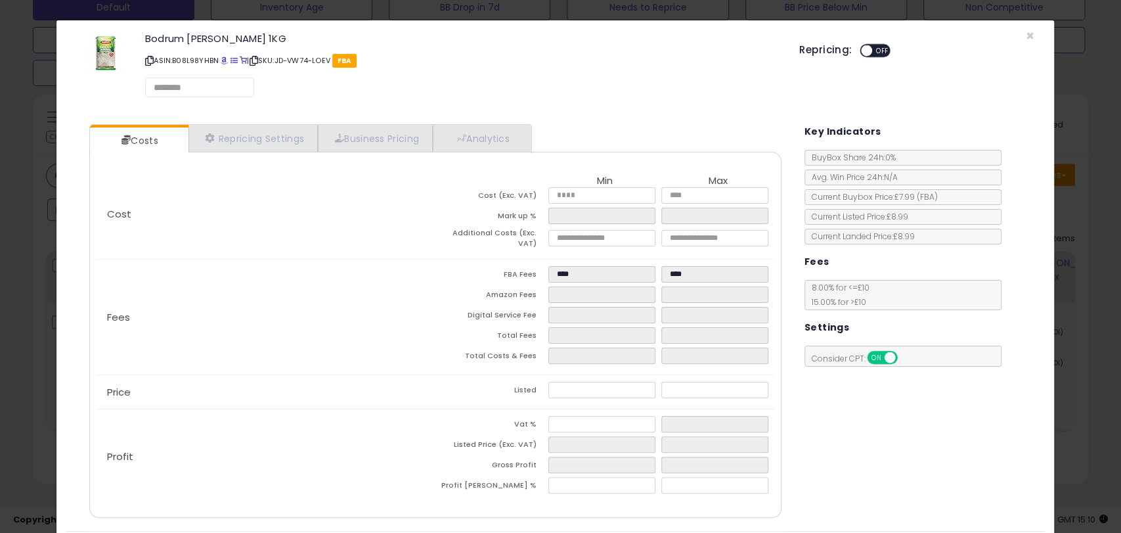 This screenshot has width=1121, height=533. What do you see at coordinates (266, 317) in the screenshot?
I see `p: Fees` at bounding box center [266, 317].